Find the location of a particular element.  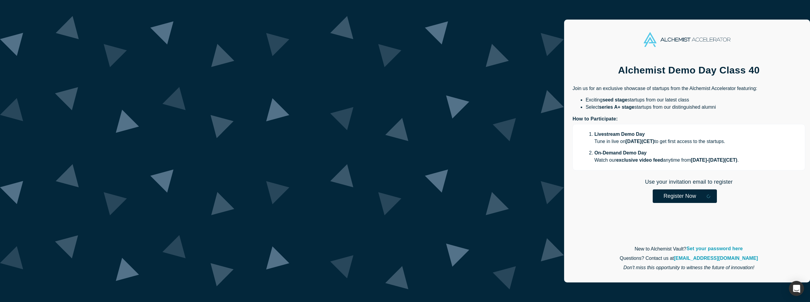

a: Set your password here is located at coordinates (715, 249).